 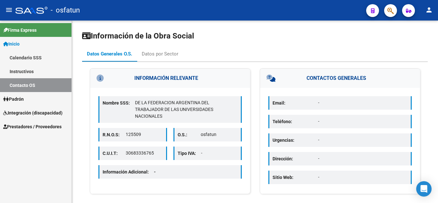 What do you see at coordinates (186, 109) in the screenshot?
I see `p: DE LA FEDERACION ARGENTINA DEL TRABAJADOR DE LAS UNIVERSIDADES NACIONALES` at bounding box center [186, 109].